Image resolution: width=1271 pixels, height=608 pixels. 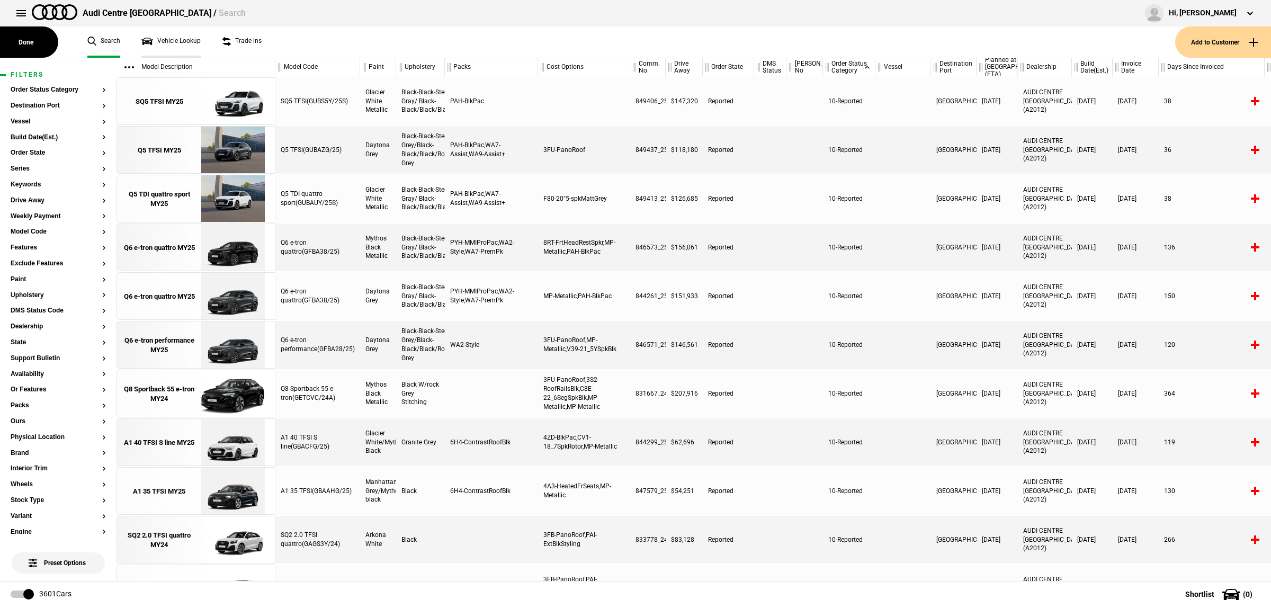 What do you see at coordinates (233, 102) in the screenshot?
I see `img: Audi_GUBS5Y_25S_GX_2Y2Y_PAH_WA2_6FJ_53A_PYH_PWO_(Nadin:_53A_6FJ_C56_PAH_PWO_PYH_S9S_WA2)_ext.png` at bounding box center [233, 102].